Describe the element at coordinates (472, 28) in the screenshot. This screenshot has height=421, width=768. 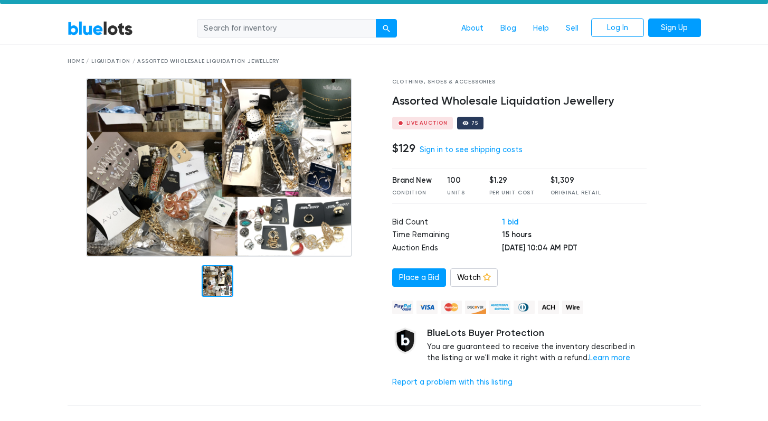
I see `a: About` at that location.